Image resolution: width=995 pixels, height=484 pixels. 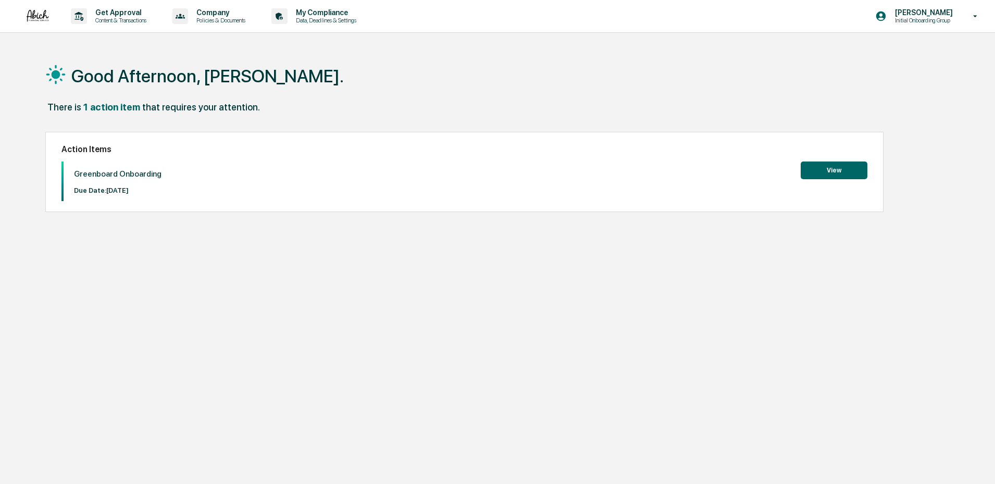 What do you see at coordinates (219, 20) in the screenshot?
I see `p: Policies & Documents` at bounding box center [219, 20].